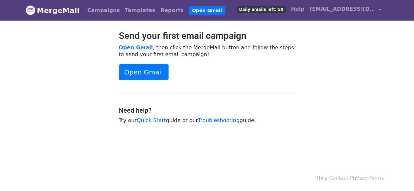 The width and height of the screenshot is (414, 191). What do you see at coordinates (261, 9) in the screenshot?
I see `a: Daily emails left: 50` at bounding box center [261, 9].